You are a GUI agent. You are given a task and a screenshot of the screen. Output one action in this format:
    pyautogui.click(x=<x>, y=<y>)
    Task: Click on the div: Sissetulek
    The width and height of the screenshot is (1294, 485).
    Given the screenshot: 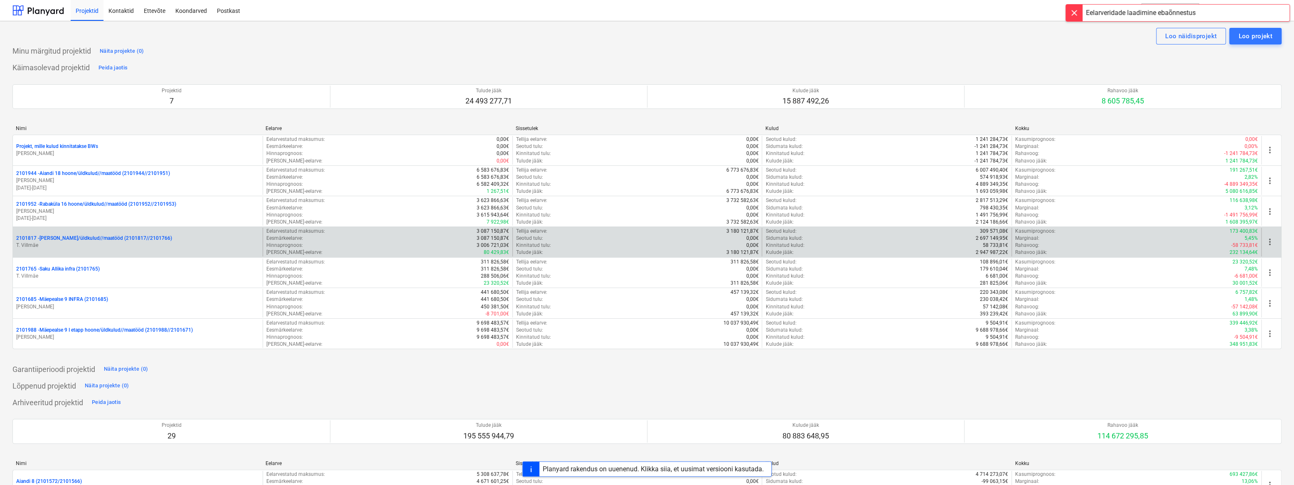 What is the action you would take?
    pyautogui.click(x=636, y=128)
    